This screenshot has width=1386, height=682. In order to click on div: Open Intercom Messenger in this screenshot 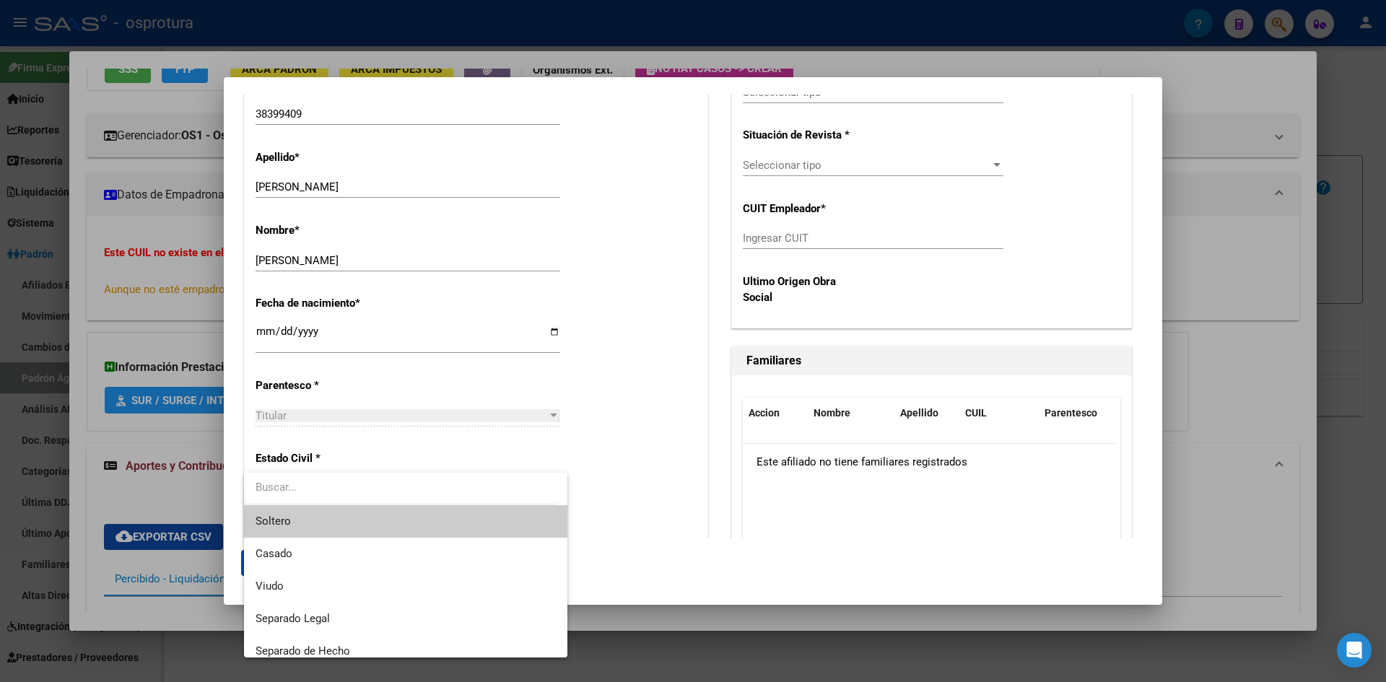, I will do `click(1354, 650)`.